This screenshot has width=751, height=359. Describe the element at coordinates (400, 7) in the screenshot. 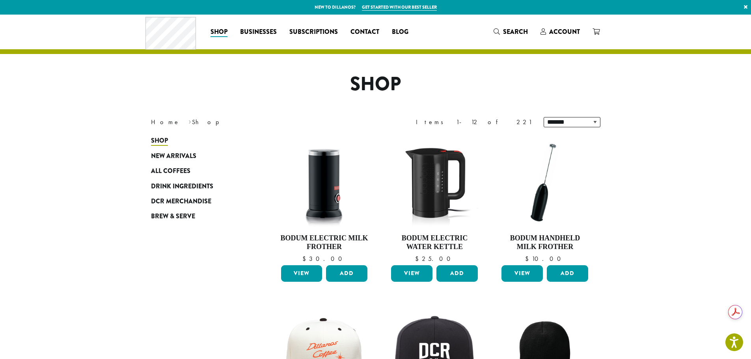

I see `a: Get started with our best seller` at that location.